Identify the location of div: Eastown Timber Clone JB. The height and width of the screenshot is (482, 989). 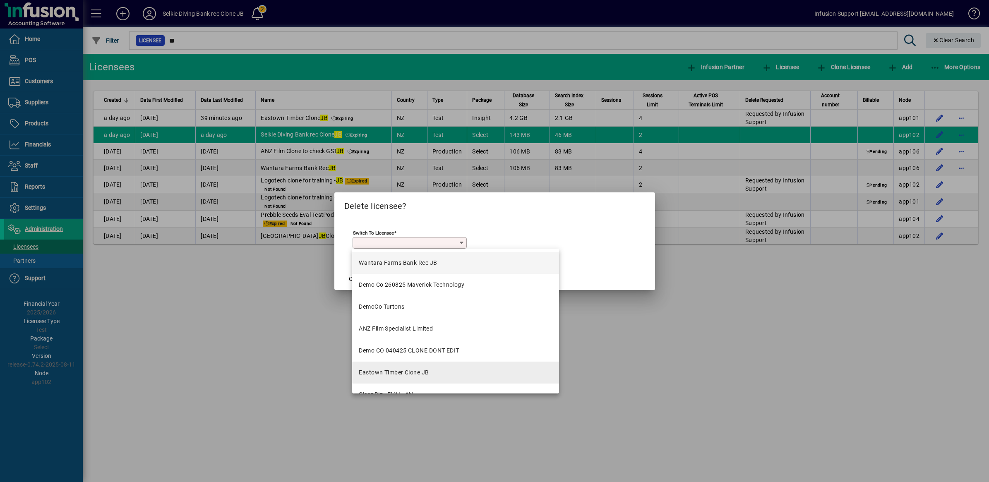
(394, 372).